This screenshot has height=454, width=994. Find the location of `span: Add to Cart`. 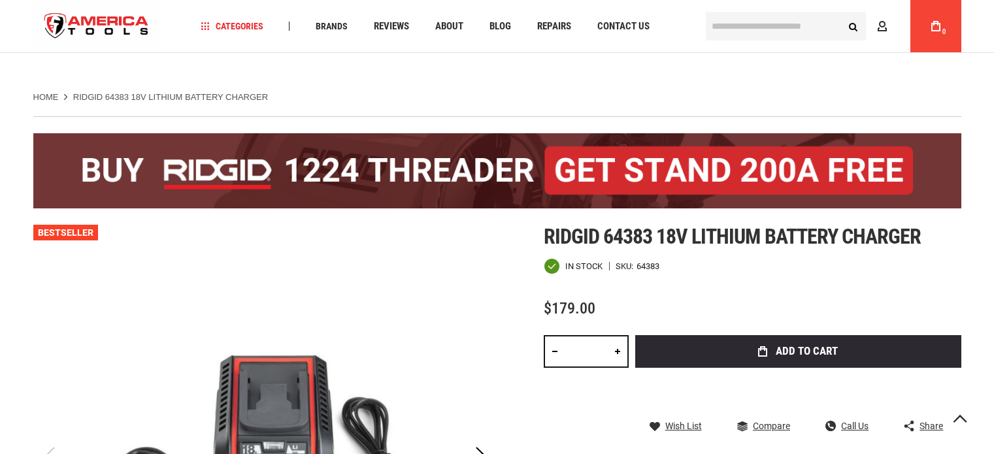

span: Add to Cart is located at coordinates (806, 351).